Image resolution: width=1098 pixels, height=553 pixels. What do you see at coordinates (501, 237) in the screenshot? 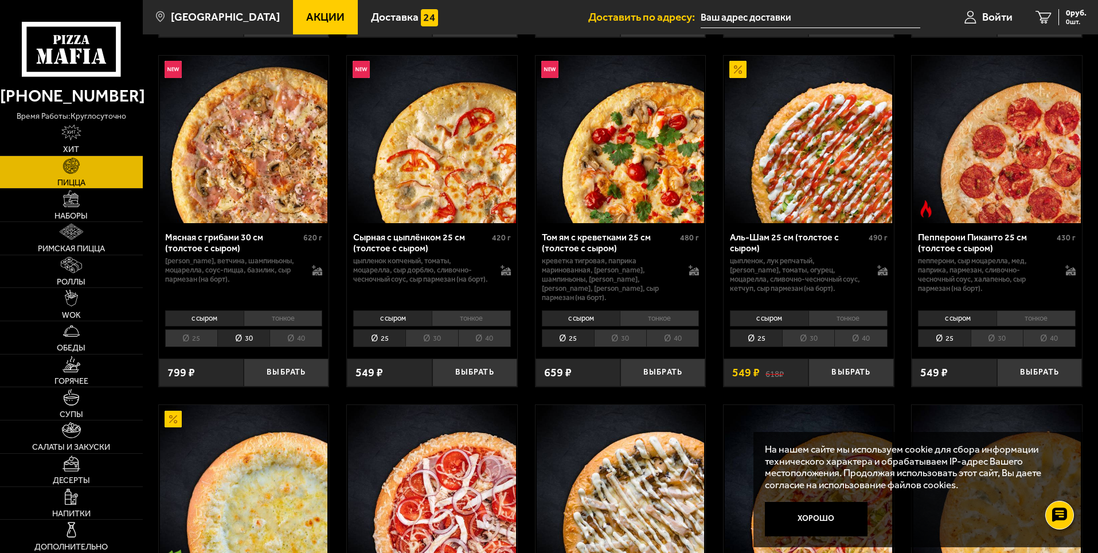
I see `span: 420 г` at bounding box center [501, 237].